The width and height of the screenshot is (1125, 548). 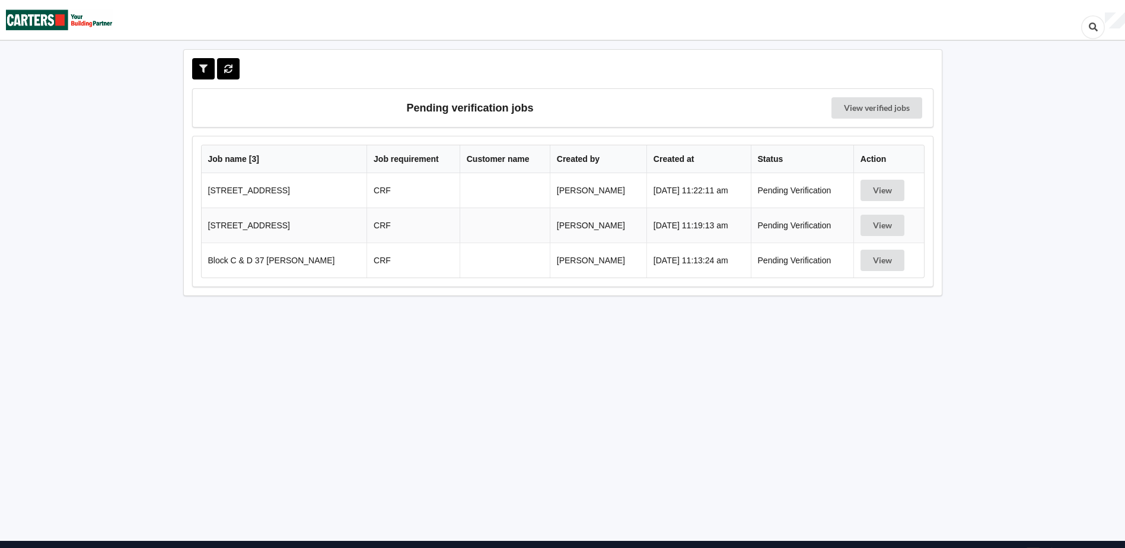 I want to click on th: Customer name, so click(x=505, y=159).